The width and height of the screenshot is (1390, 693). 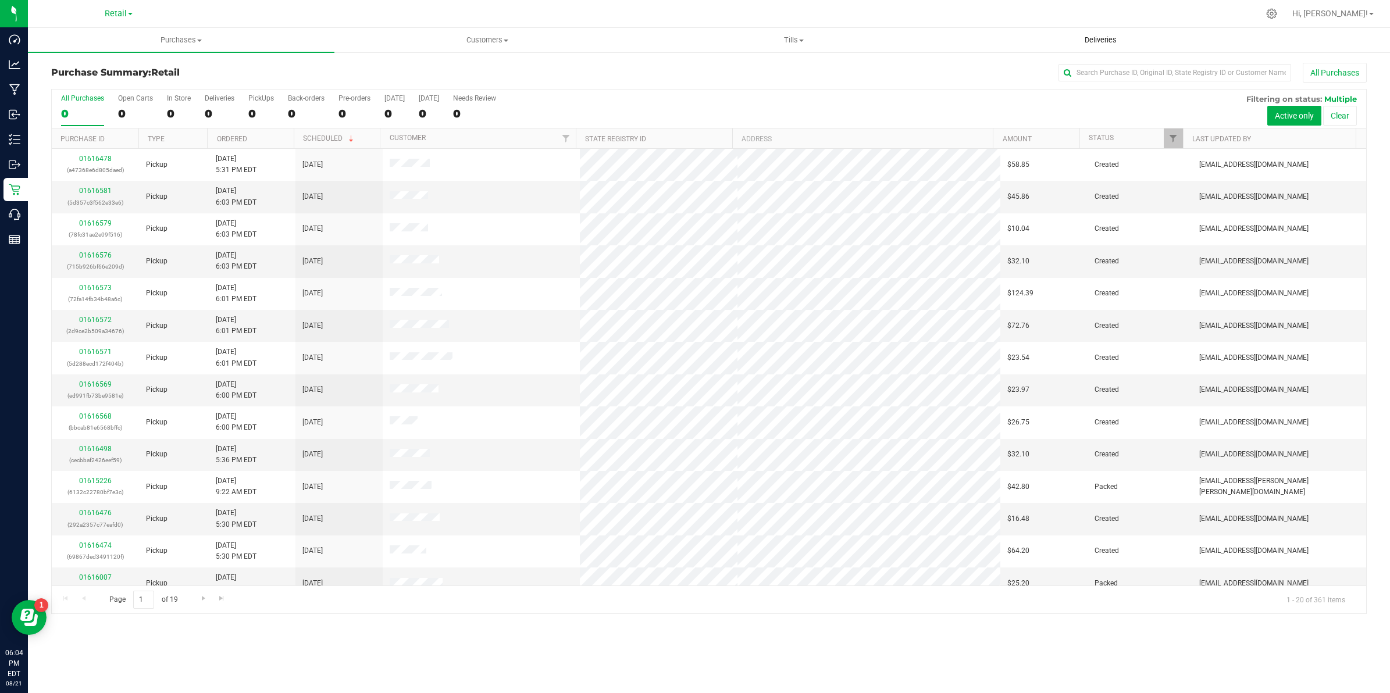 I want to click on button: Active only, so click(x=1294, y=116).